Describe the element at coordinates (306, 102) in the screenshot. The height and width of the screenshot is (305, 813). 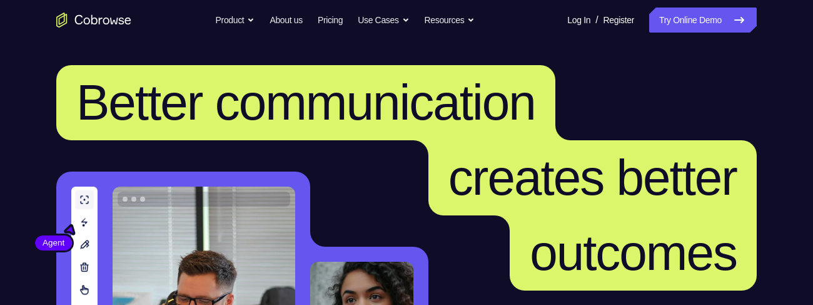
I see `span: Better communication` at that location.